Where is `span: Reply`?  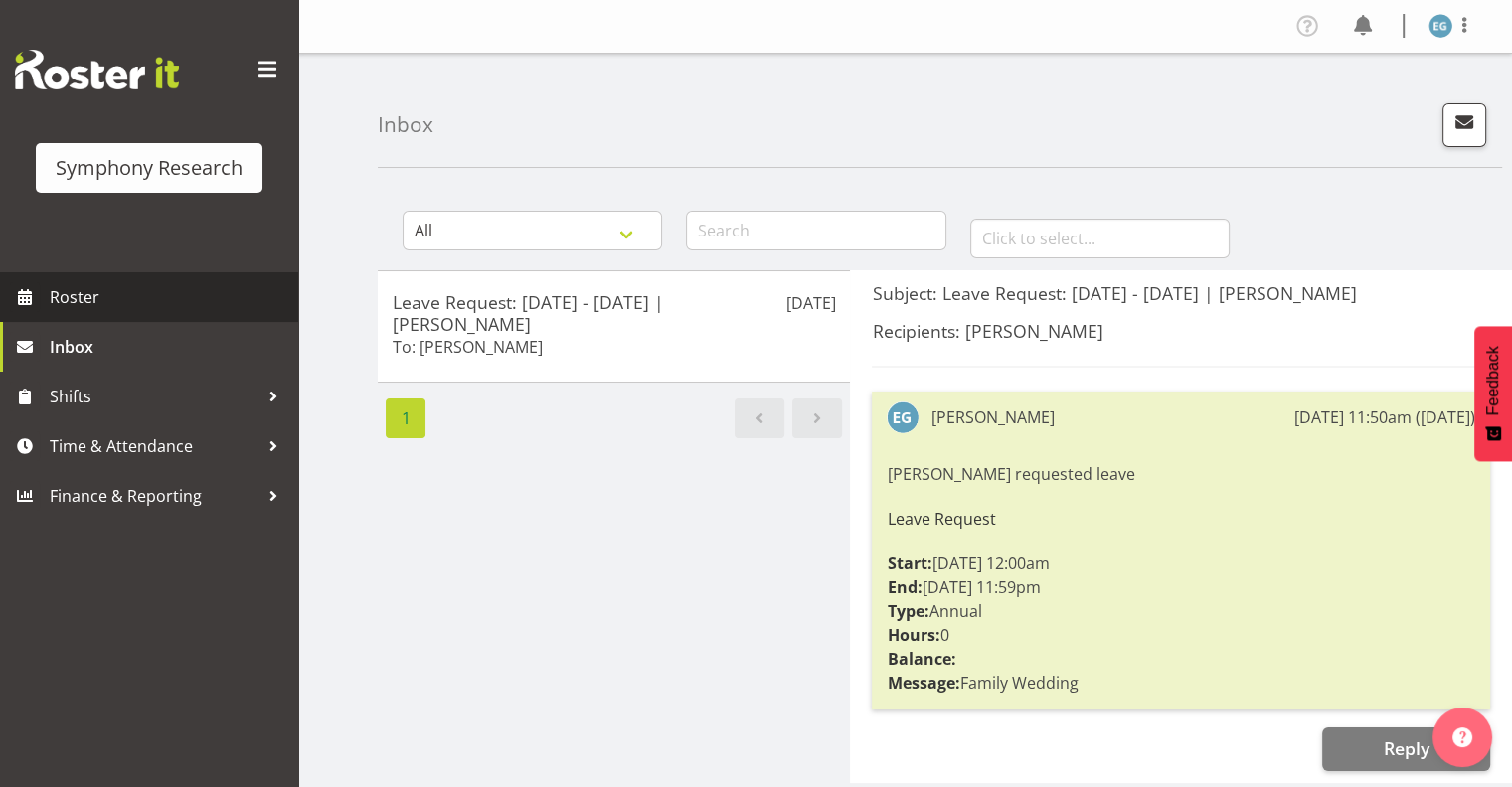
span: Reply is located at coordinates (1405, 748).